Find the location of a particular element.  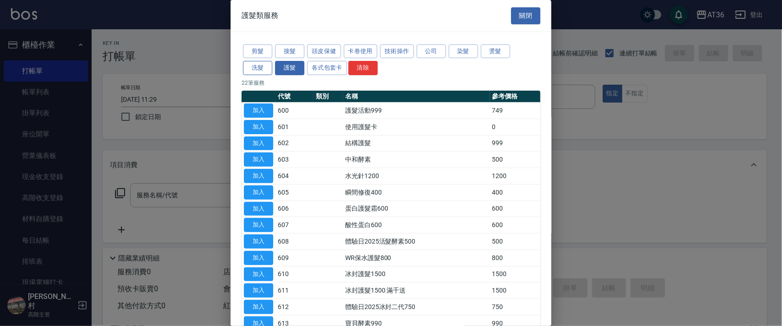

p: 22 筆服務 is located at coordinates (391, 83).